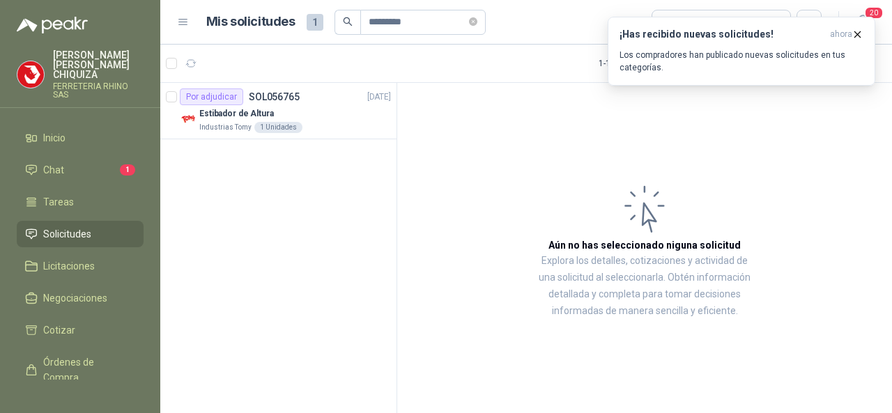 The height and width of the screenshot is (413, 892). What do you see at coordinates (98, 91) in the screenshot?
I see `p: FERRETERIA RHINO SAS` at bounding box center [98, 91].